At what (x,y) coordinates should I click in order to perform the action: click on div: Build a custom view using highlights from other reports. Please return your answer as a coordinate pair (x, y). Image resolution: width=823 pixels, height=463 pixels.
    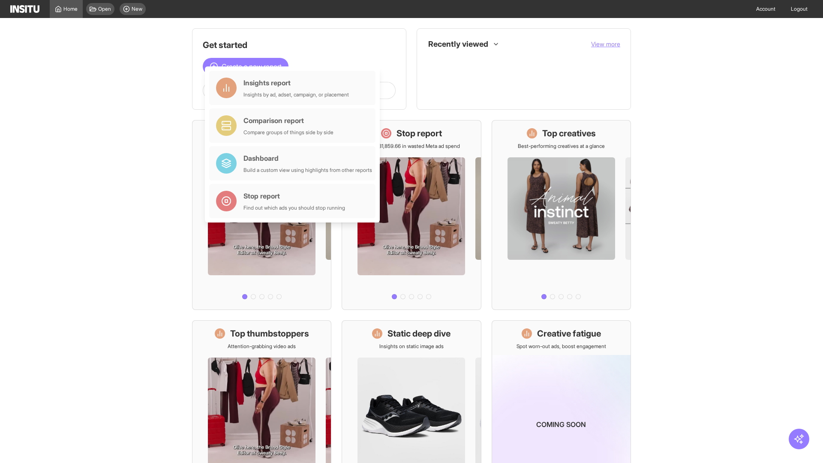
    Looking at the image, I should click on (308, 170).